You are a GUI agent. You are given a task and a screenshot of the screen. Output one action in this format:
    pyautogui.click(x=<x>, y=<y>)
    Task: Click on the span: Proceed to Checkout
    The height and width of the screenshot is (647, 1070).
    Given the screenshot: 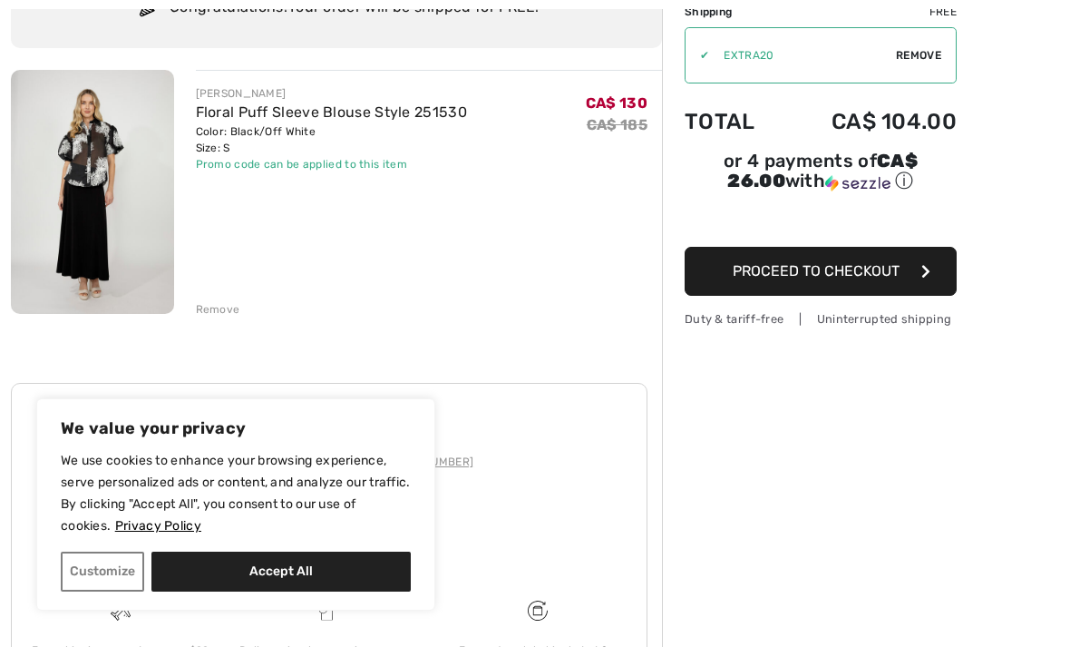 What is the action you would take?
    pyautogui.click(x=816, y=270)
    